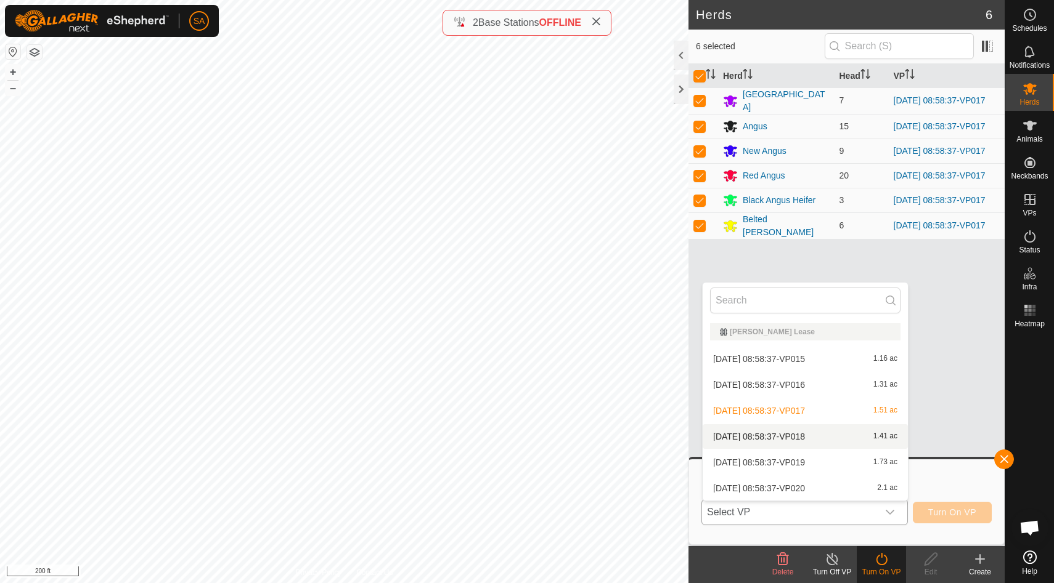  Describe the element at coordinates (952, 513) in the screenshot. I see `span: Turn On VP` at that location.